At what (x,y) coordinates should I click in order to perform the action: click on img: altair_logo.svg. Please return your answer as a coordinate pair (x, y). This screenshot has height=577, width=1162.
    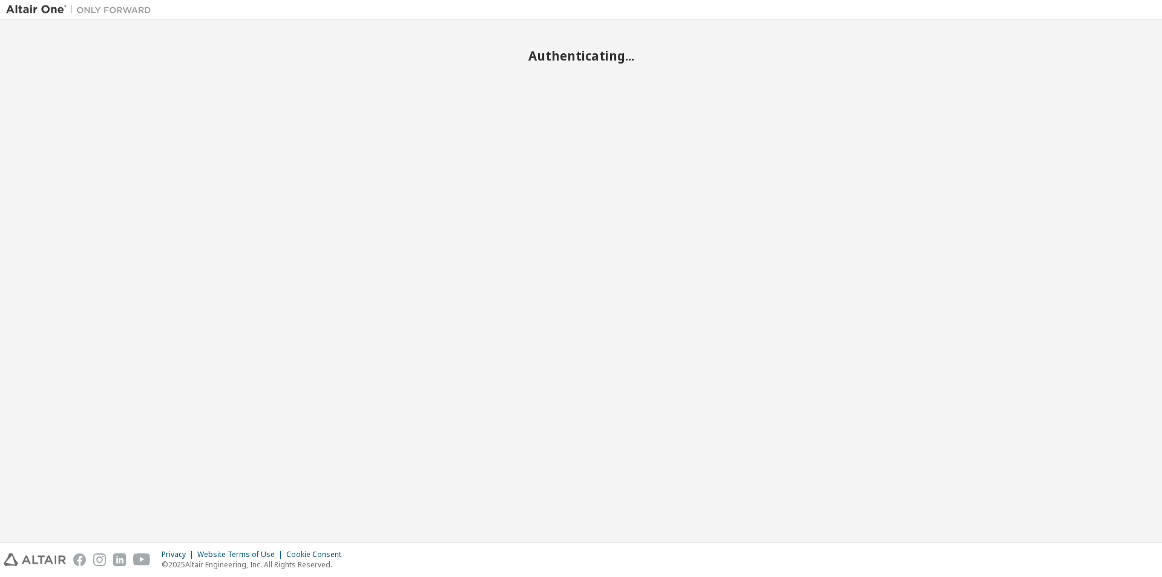
    Looking at the image, I should click on (34, 559).